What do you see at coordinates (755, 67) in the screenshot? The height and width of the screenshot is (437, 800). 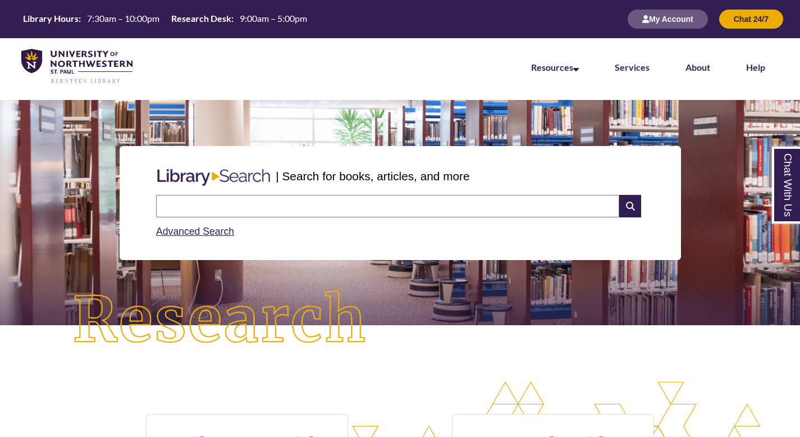 I see `a: Help` at bounding box center [755, 67].